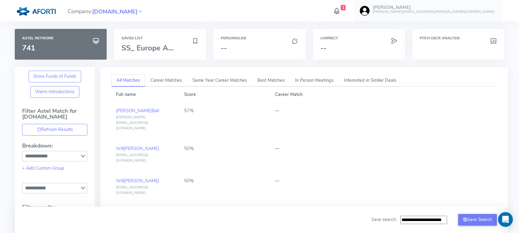 The height and width of the screenshot is (233, 519). What do you see at coordinates (314, 81) in the screenshot?
I see `a: In Person Meetings` at bounding box center [314, 81].